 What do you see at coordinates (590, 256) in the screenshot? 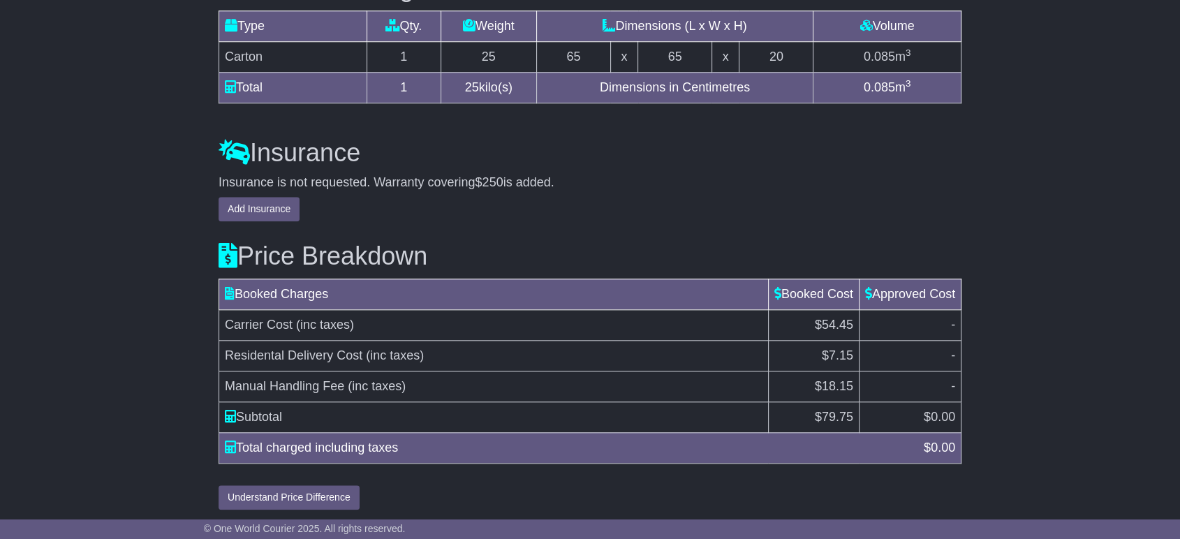
I see `h3: Price Breakdown` at bounding box center [590, 256].